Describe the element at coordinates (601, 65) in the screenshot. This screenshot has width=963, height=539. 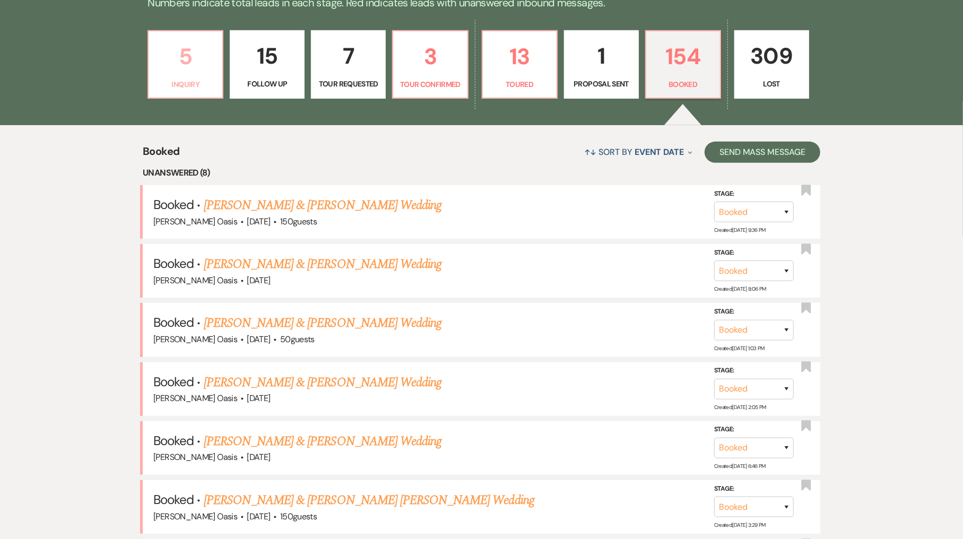
I see `a: 1Proposal Sent` at that location.